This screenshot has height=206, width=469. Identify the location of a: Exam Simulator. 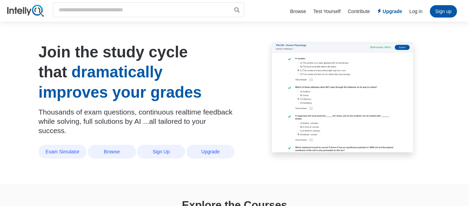
(63, 151).